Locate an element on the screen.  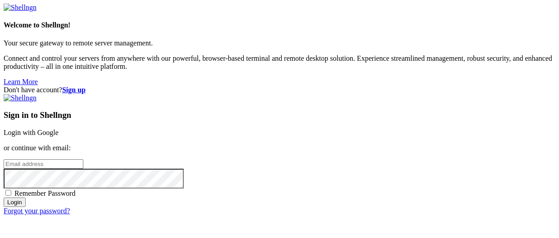
p: or continue with email: is located at coordinates (279, 148).